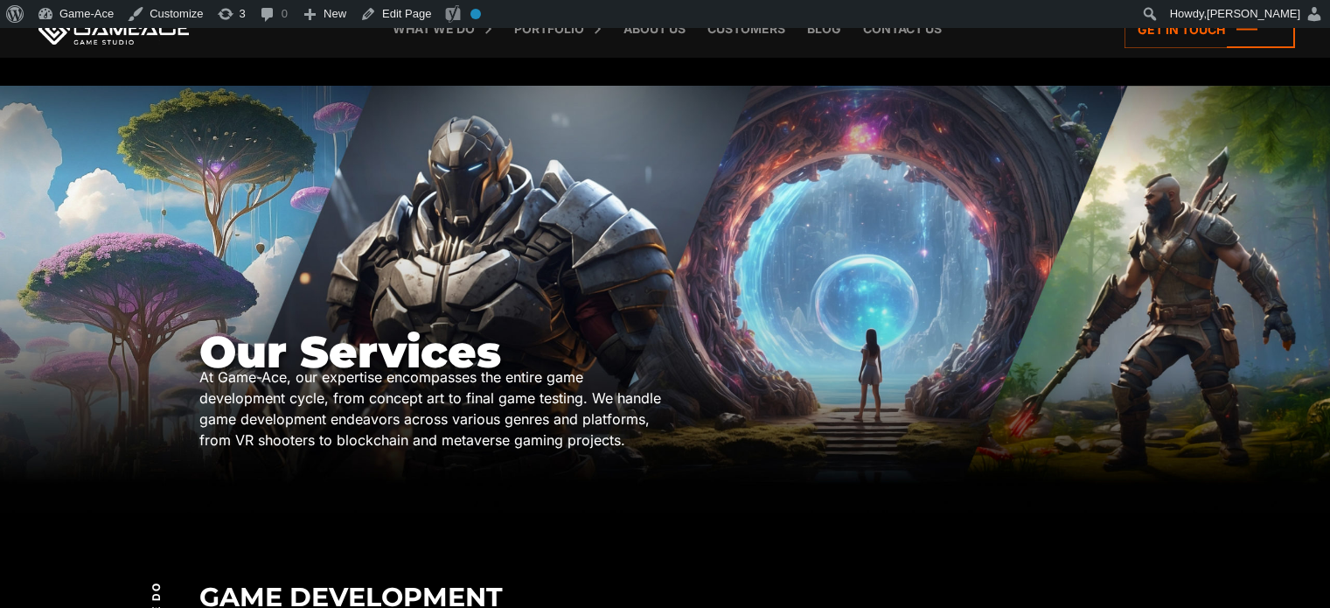 Image resolution: width=1330 pixels, height=608 pixels. Describe the element at coordinates (432, 408) in the screenshot. I see `div: At Game-Ace, our expertise encompasses the entire game development cycle, from concept art to fin...` at that location.